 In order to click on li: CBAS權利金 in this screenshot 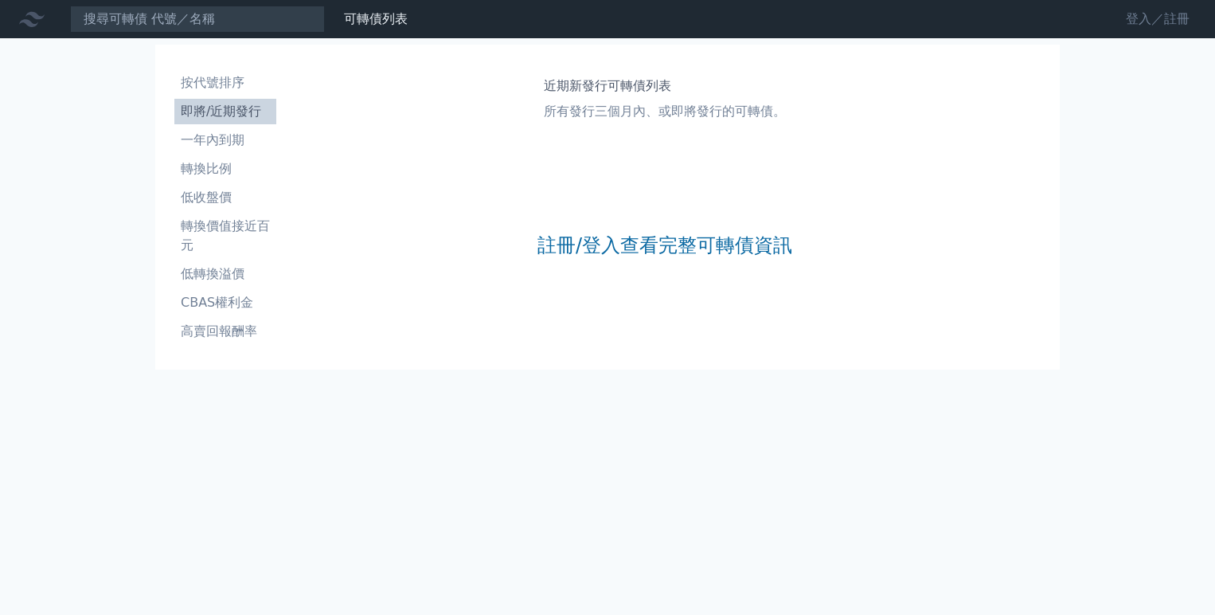, I will do `click(225, 303)`.